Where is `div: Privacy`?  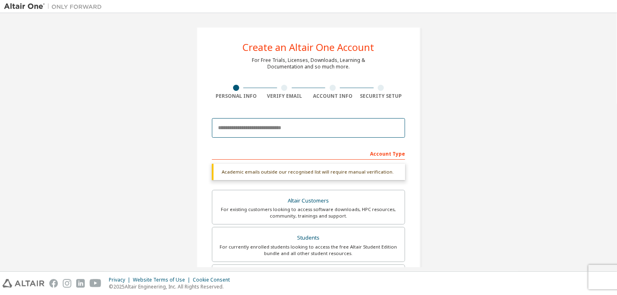 div: Privacy is located at coordinates (121, 280).